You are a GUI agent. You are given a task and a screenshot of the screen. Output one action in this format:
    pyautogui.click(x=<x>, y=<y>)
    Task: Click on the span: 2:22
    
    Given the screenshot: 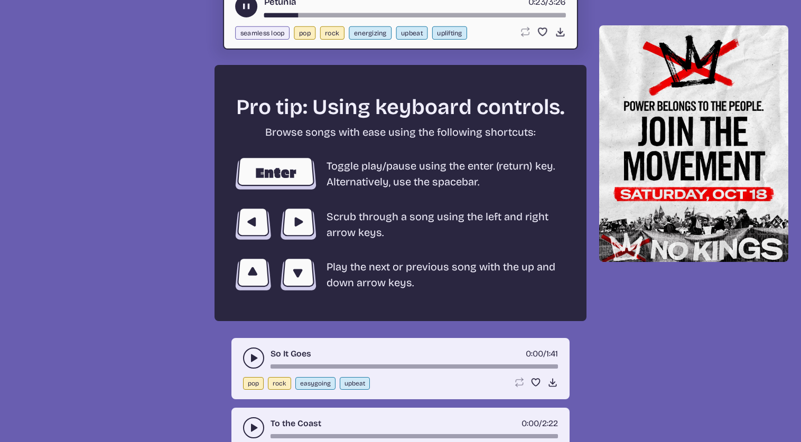 What is the action you would take?
    pyautogui.click(x=550, y=423)
    